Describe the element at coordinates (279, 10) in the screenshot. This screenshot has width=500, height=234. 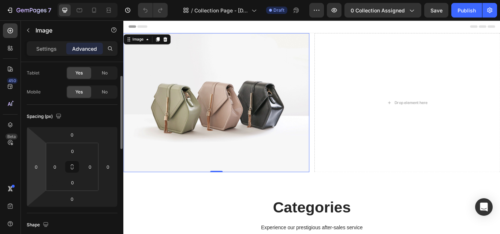
I see `span: Draft` at that location.